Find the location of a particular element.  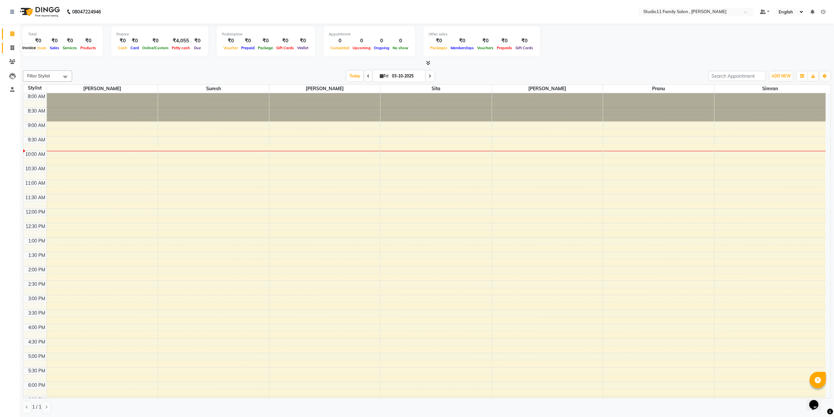

div: 12:30 PM is located at coordinates (35, 226).